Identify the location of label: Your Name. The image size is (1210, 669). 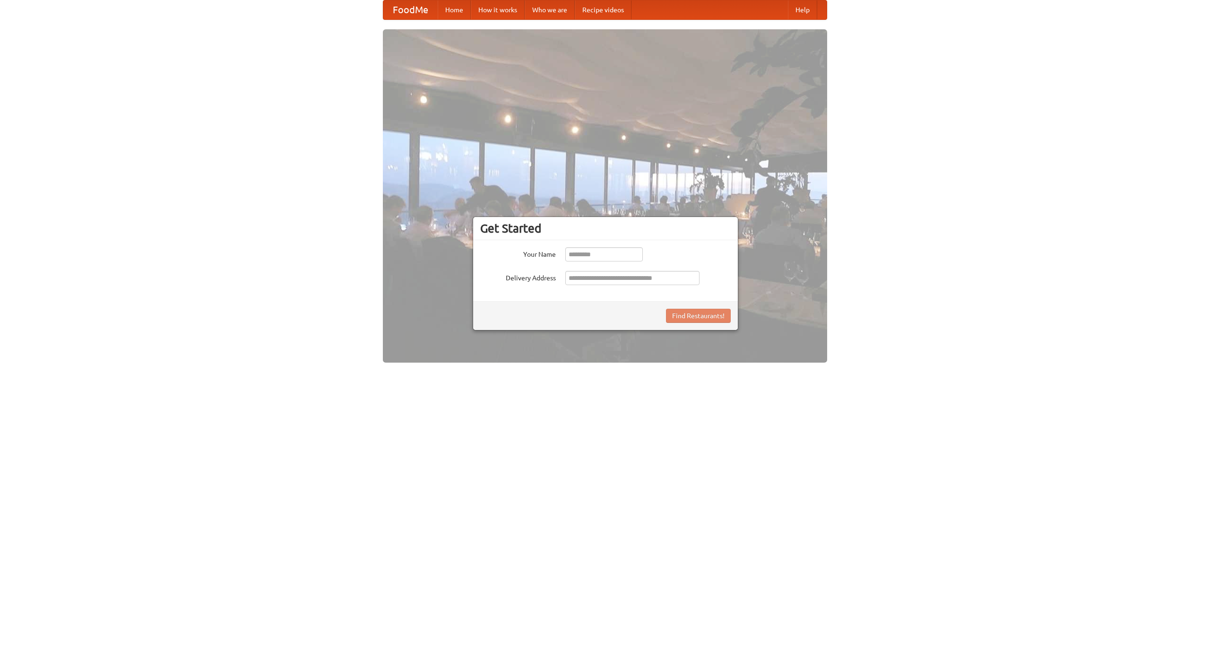
(518, 253).